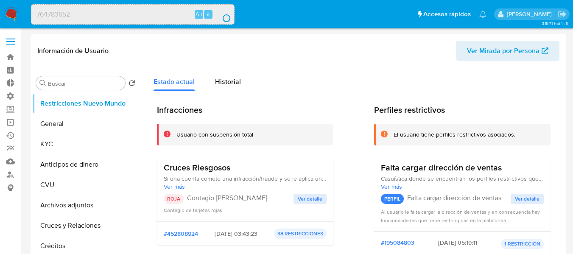 The height and width of the screenshot is (254, 573). Describe the element at coordinates (199, 14) in the screenshot. I see `span: Alt` at that location.